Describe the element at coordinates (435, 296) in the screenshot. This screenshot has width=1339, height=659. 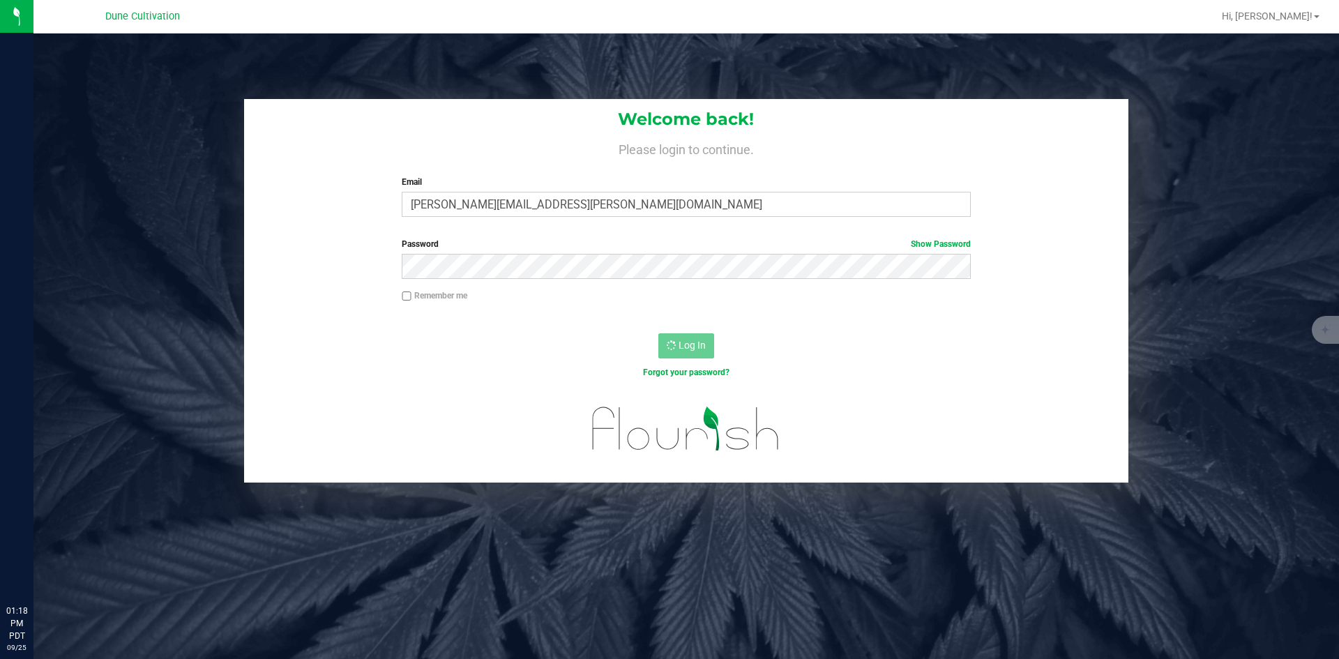
I see `label: Remember me` at that location.